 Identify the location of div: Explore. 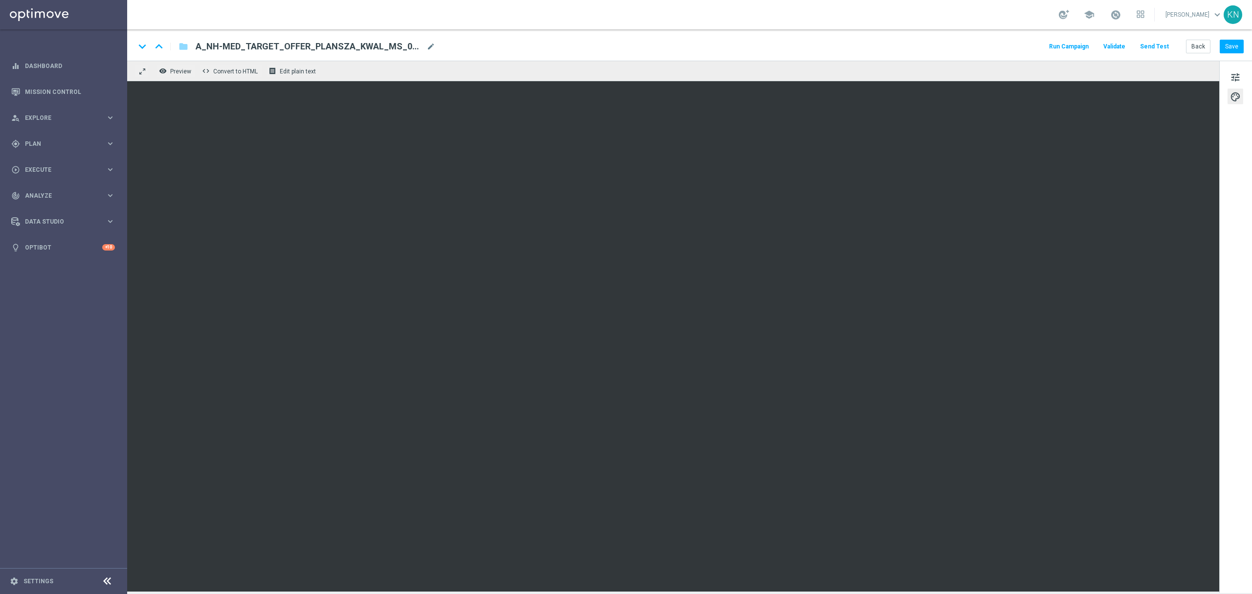
(58, 118).